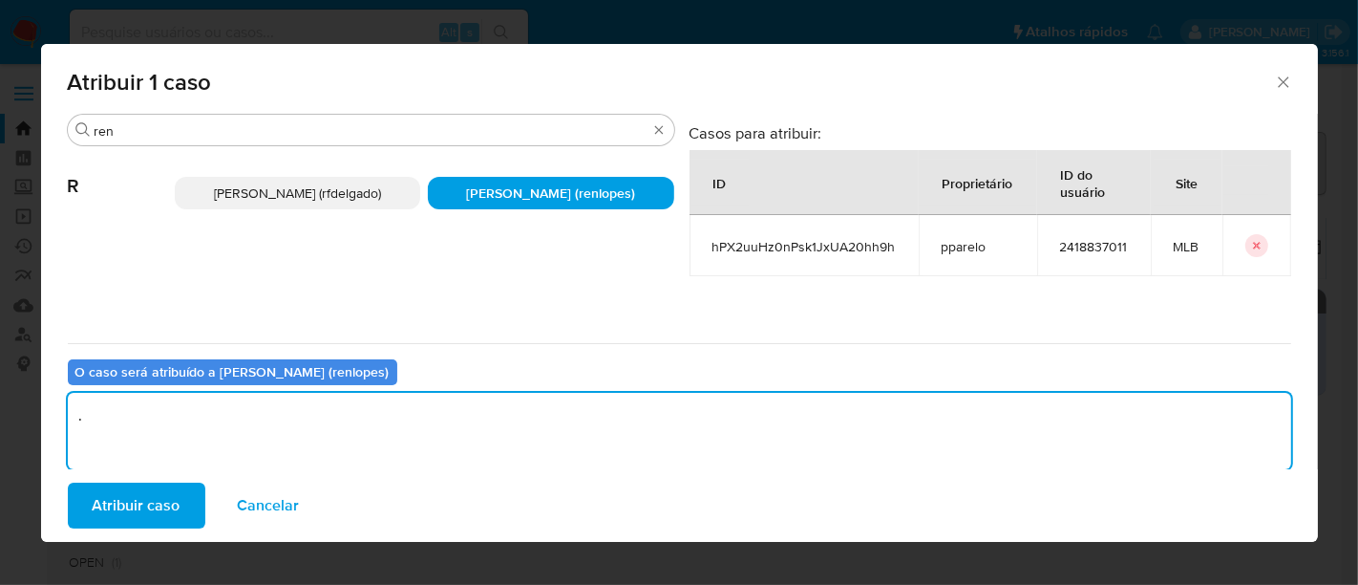 This screenshot has width=1358, height=585. I want to click on span: 2418837011, so click(1094, 246).